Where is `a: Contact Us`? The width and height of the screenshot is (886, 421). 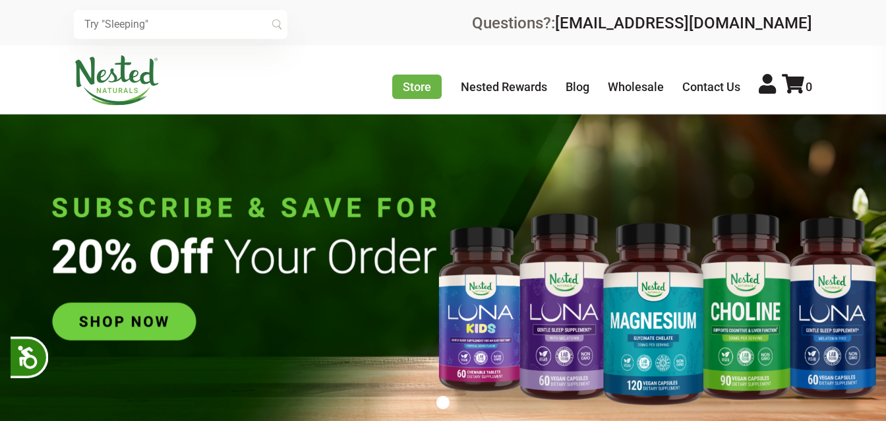
a: Contact Us is located at coordinates (711, 86).